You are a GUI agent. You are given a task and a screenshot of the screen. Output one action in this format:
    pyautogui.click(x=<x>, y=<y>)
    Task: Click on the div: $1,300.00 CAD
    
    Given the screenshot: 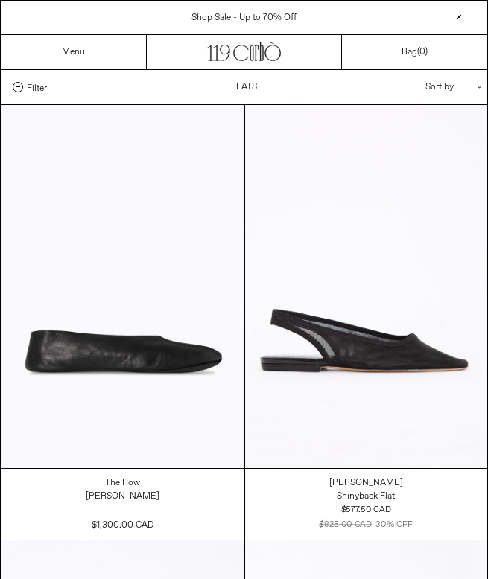 What is the action you would take?
    pyautogui.click(x=122, y=526)
    